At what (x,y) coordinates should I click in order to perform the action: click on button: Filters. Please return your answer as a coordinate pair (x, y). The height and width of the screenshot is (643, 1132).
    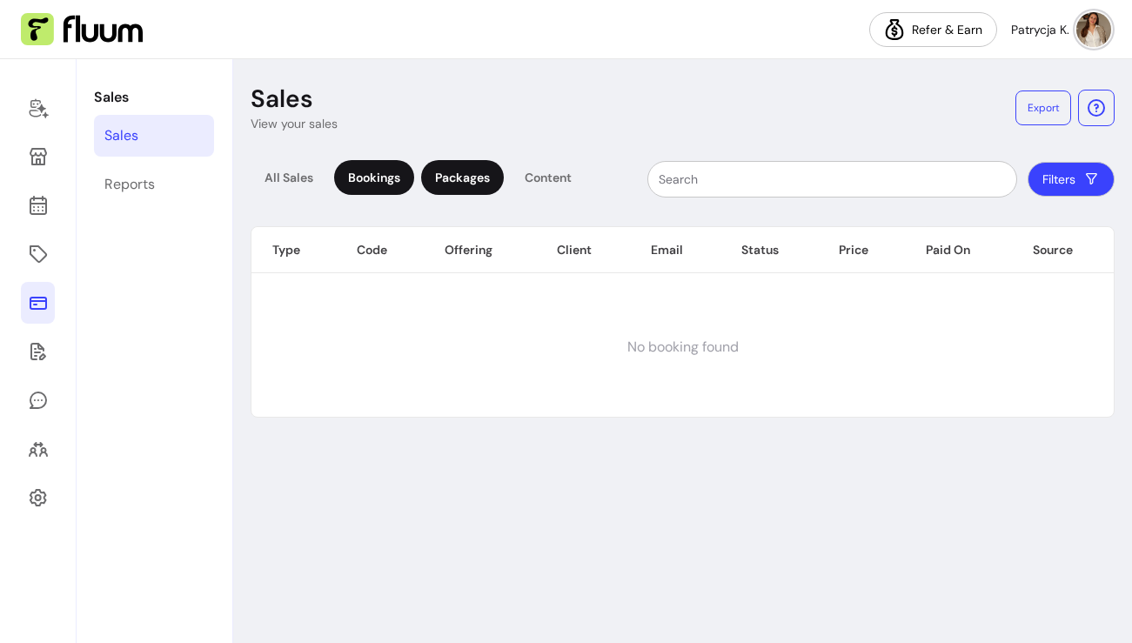
    Looking at the image, I should click on (1071, 179).